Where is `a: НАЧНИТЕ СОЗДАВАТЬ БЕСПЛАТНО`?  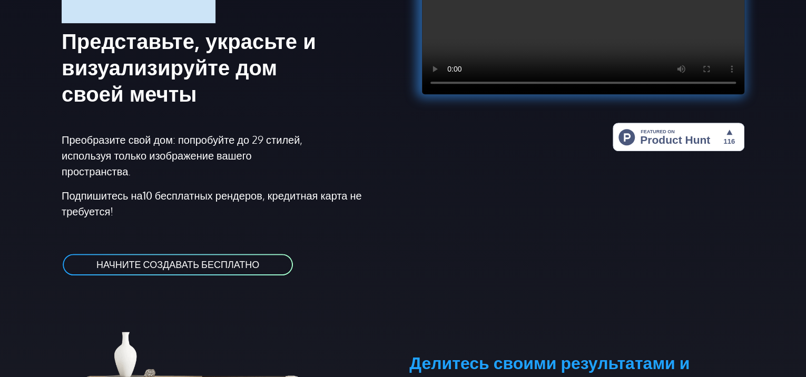
a: НАЧНИТЕ СОЗДАВАТЬ БЕСПЛАТНО is located at coordinates (177, 264).